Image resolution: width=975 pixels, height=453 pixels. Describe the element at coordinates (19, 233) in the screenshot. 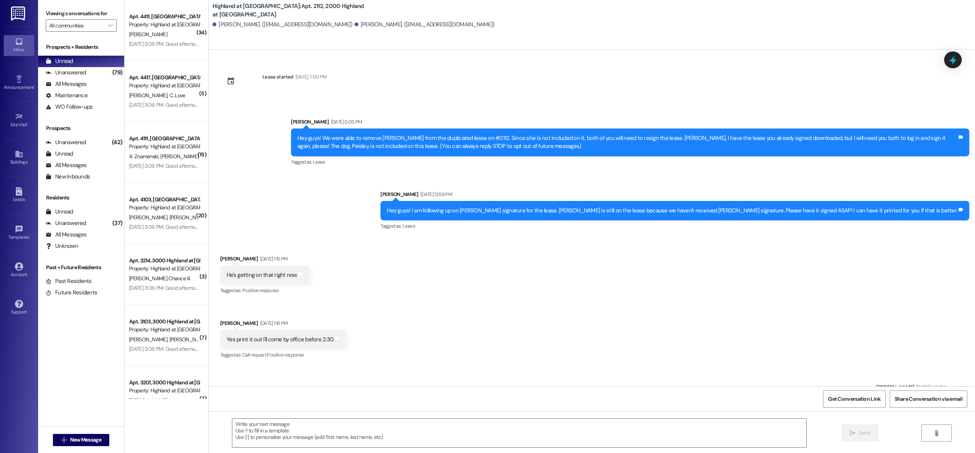

I see `a: Templates •` at that location.